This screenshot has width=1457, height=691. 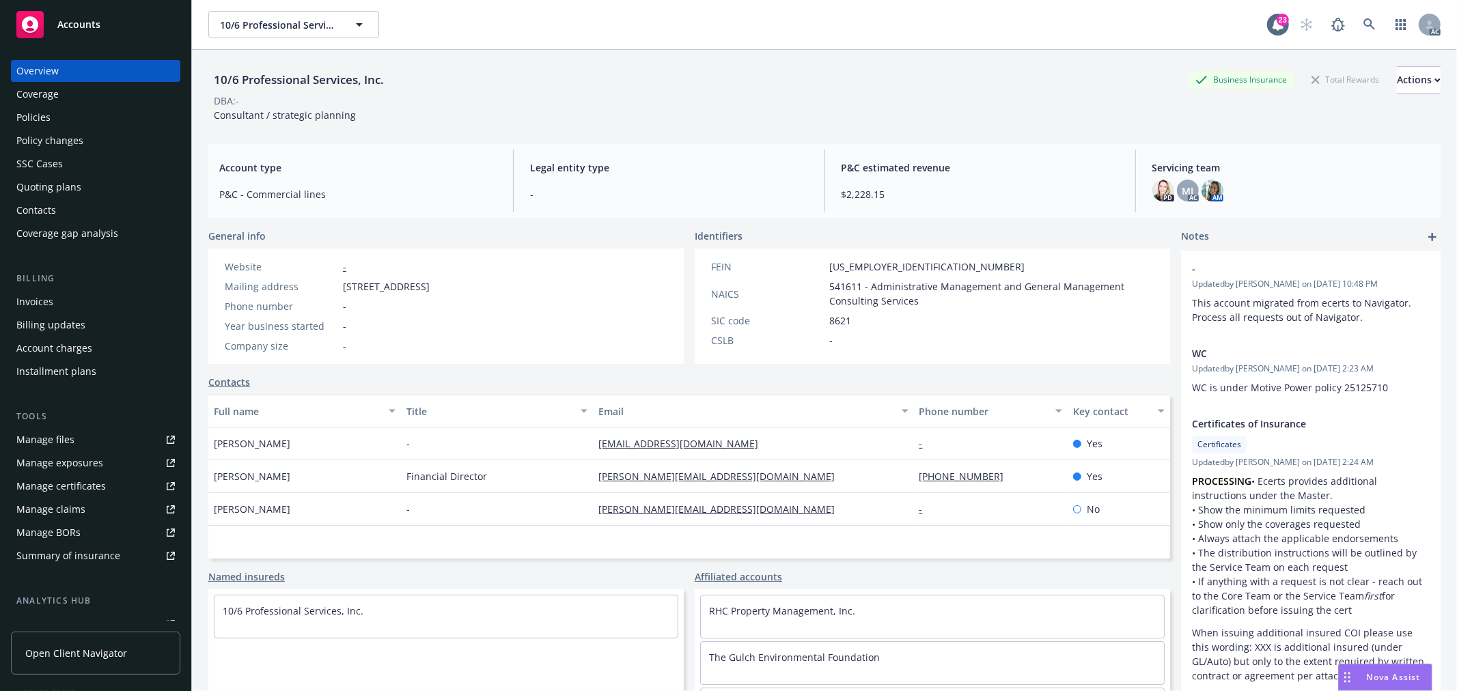 I want to click on div: Manage files, so click(x=45, y=440).